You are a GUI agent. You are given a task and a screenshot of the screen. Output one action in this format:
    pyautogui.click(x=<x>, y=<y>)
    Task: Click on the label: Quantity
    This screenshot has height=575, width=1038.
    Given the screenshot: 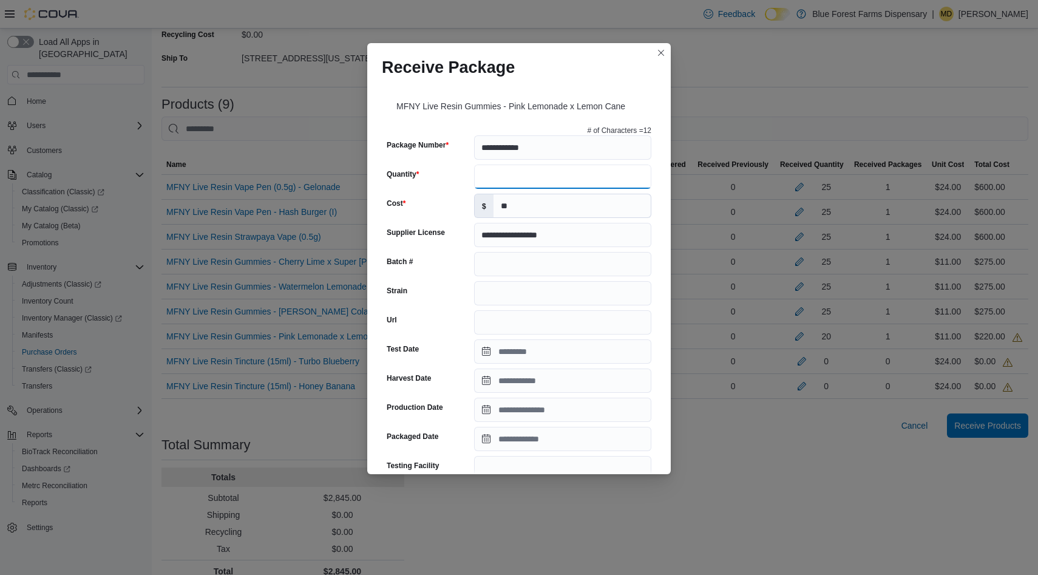 What is the action you would take?
    pyautogui.click(x=403, y=174)
    